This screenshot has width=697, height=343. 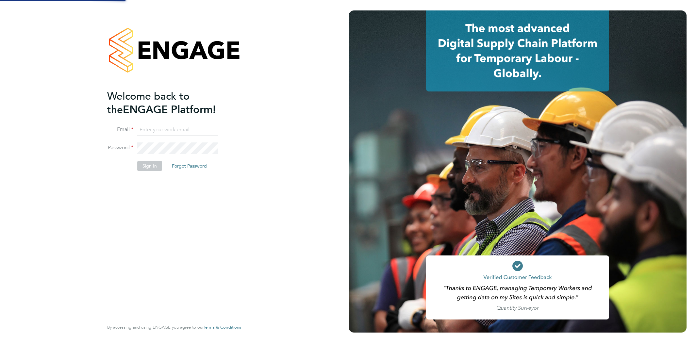 I want to click on a: Terms & Conditions, so click(x=222, y=327).